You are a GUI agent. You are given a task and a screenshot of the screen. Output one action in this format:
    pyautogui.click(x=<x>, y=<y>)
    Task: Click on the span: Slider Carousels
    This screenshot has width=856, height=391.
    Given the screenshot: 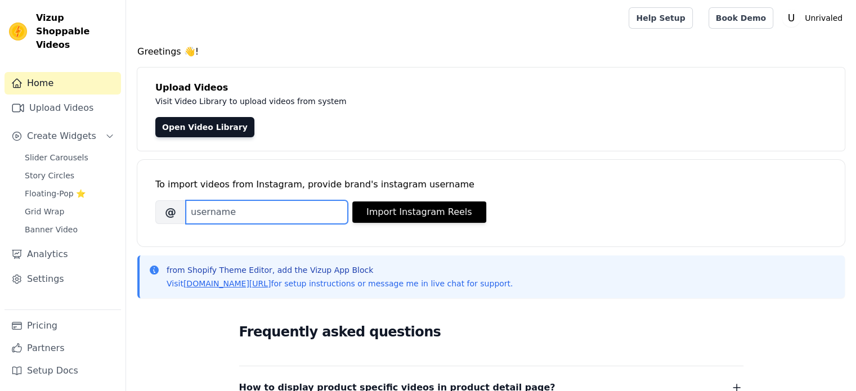 What is the action you would take?
    pyautogui.click(x=56, y=158)
    